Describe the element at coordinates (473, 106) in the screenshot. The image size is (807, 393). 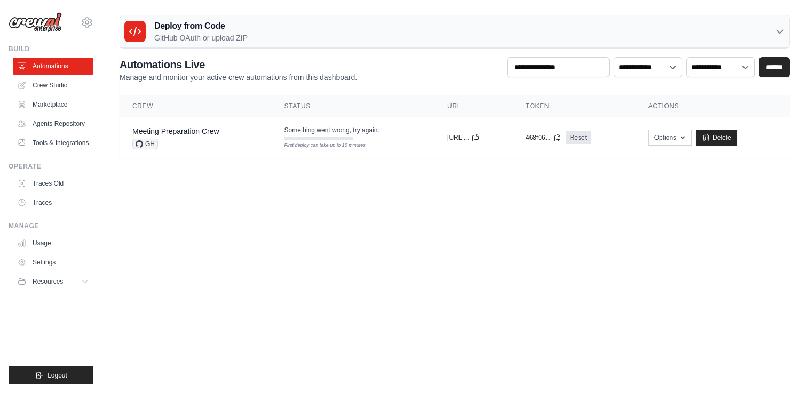
I see `th: URL` at that location.